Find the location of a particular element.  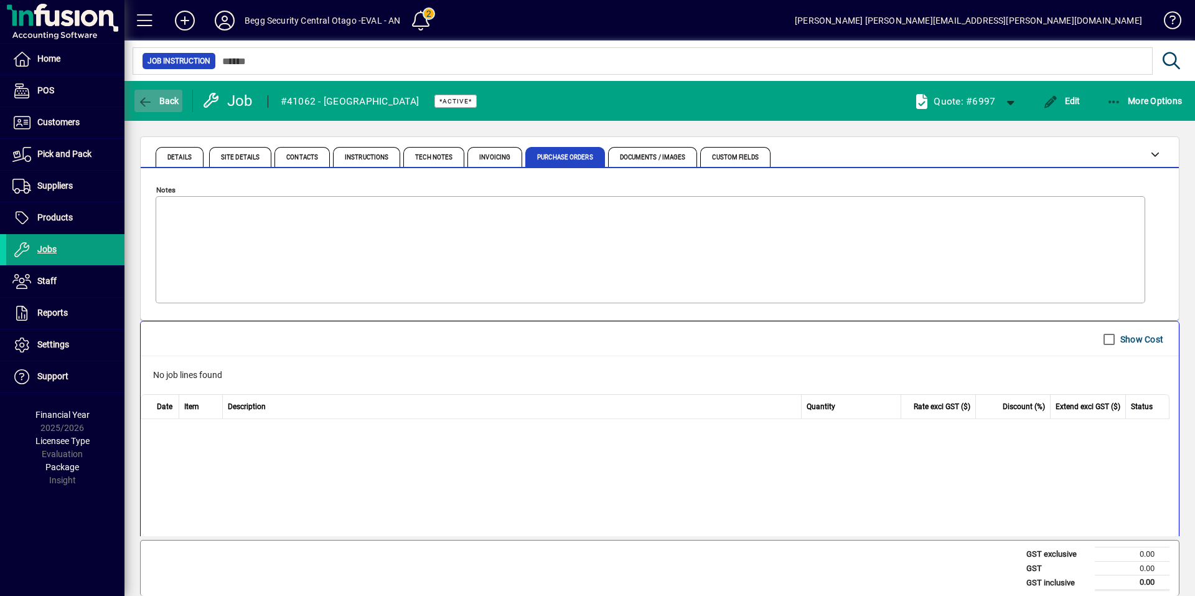

span: Support is located at coordinates (53, 376).